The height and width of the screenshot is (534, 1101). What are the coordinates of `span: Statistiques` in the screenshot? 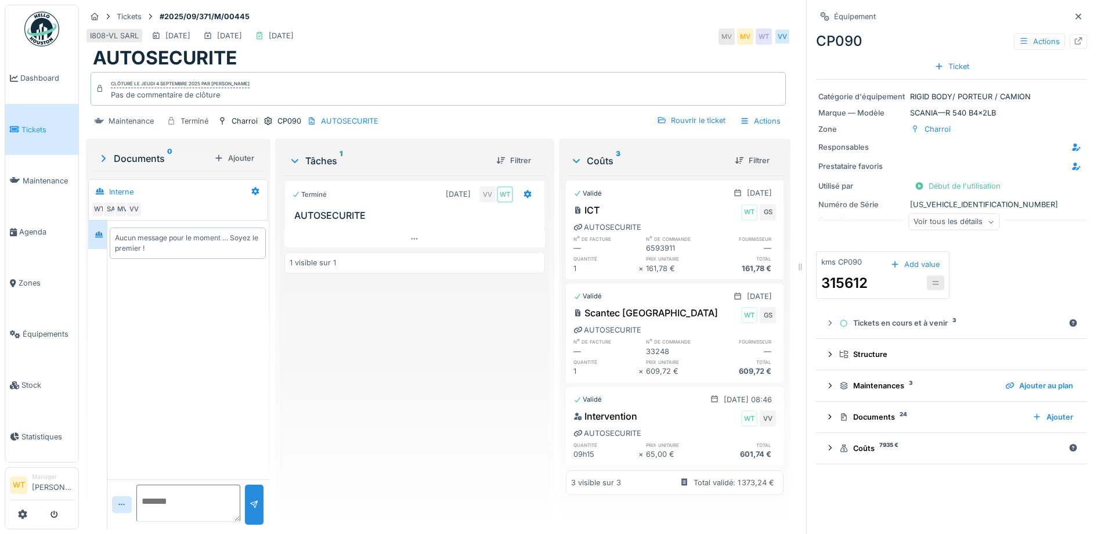 It's located at (48, 436).